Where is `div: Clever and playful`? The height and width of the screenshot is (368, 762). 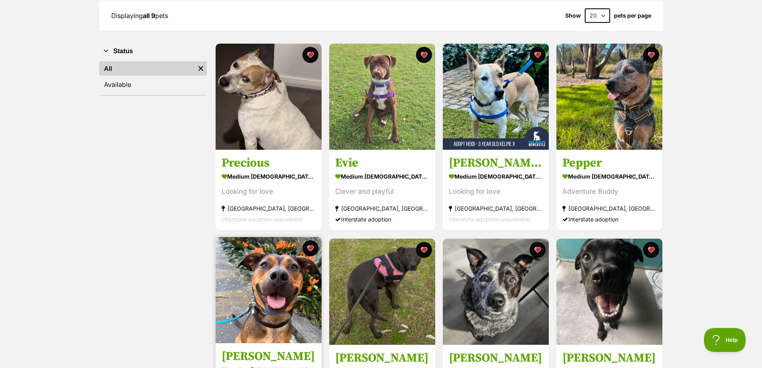 div: Clever and playful is located at coordinates (382, 192).